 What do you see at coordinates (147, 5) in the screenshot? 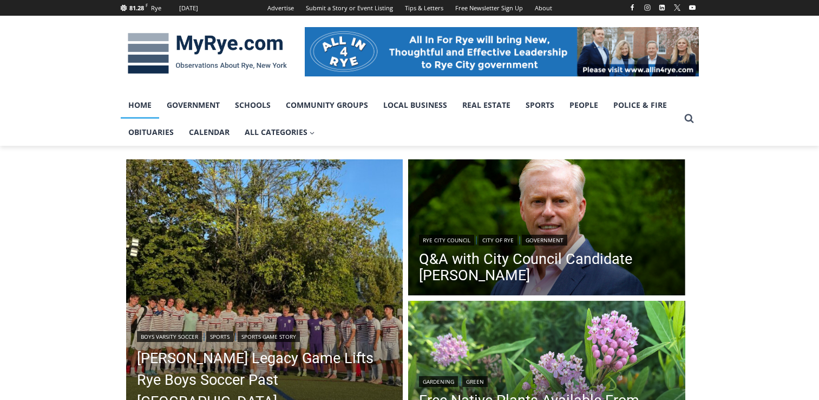
I see `span: F` at bounding box center [147, 5].